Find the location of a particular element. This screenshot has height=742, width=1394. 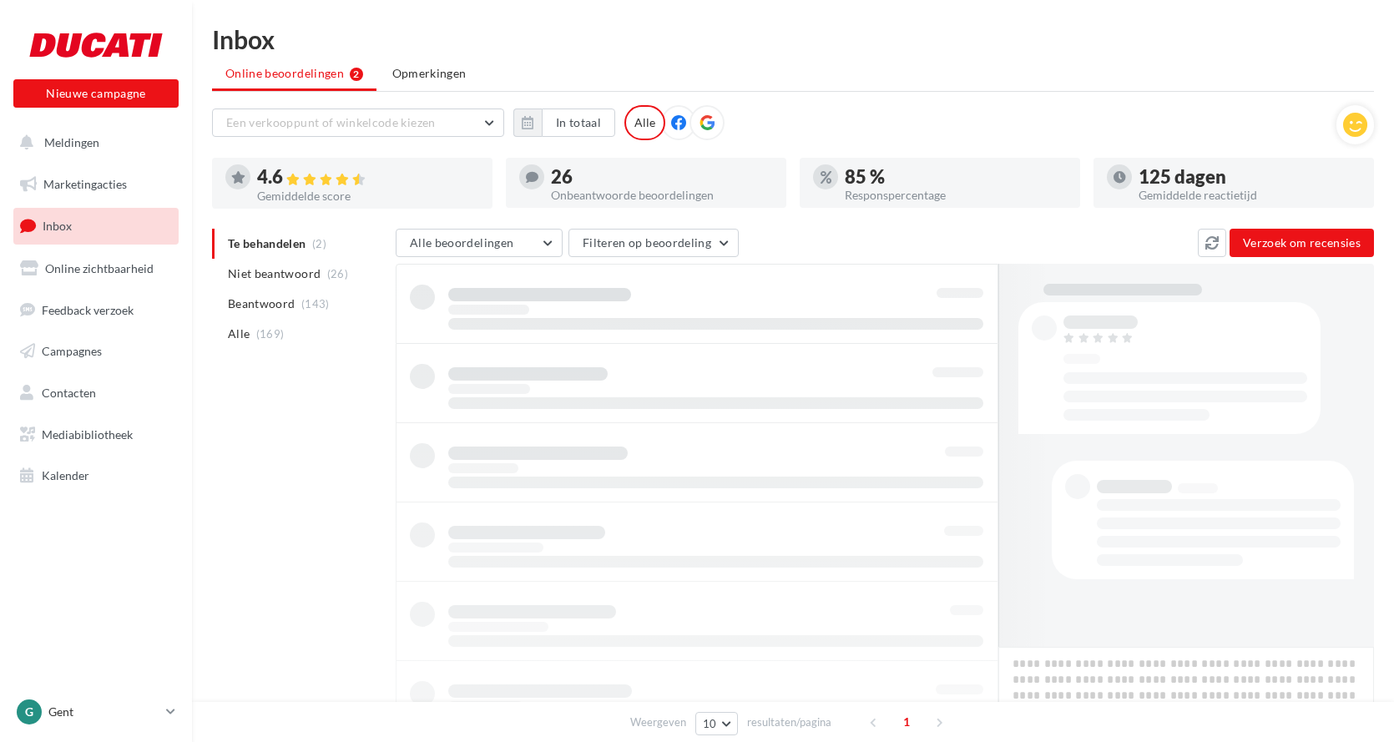

div: 4.6 is located at coordinates (368, 177).